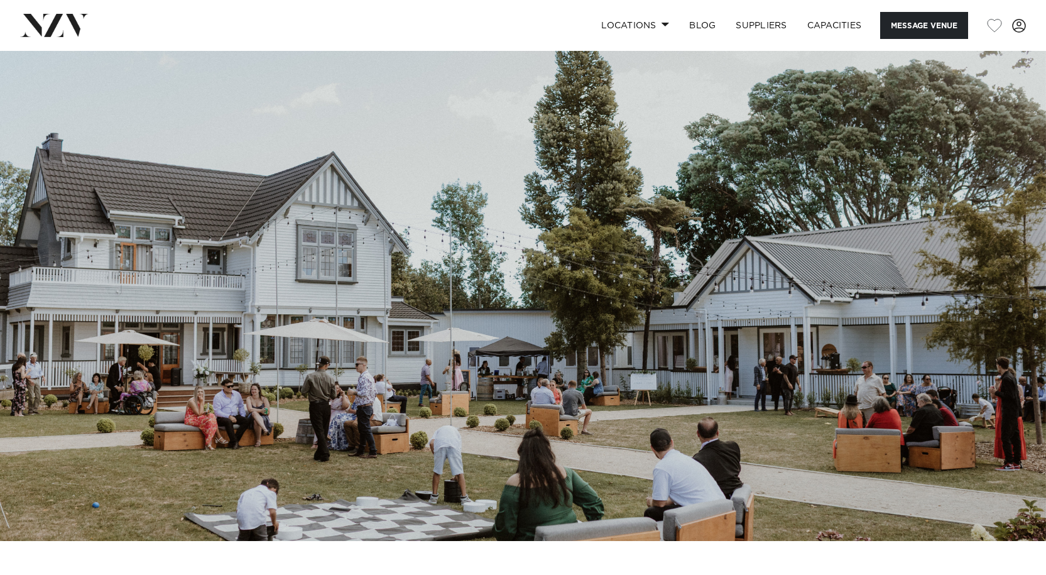 The image size is (1046, 575). I want to click on a: SUPPLIERS, so click(761, 25).